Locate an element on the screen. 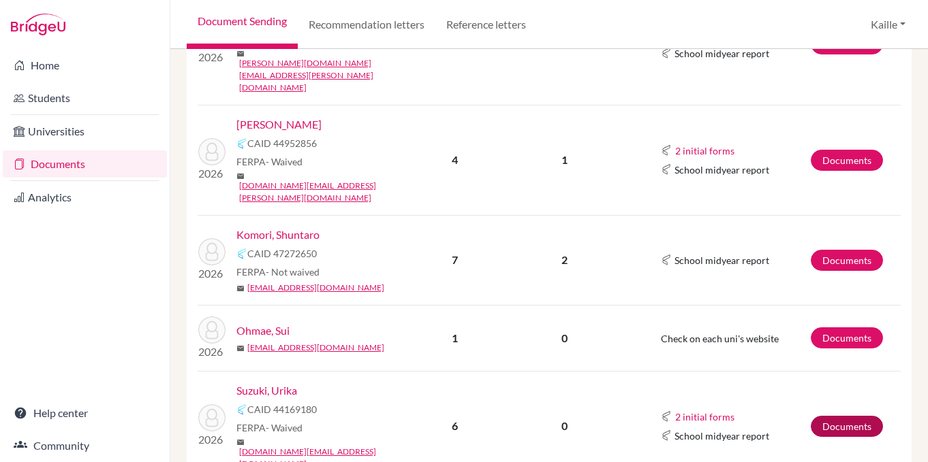 This screenshot has width=928, height=462. a: Help center is located at coordinates (84, 413).